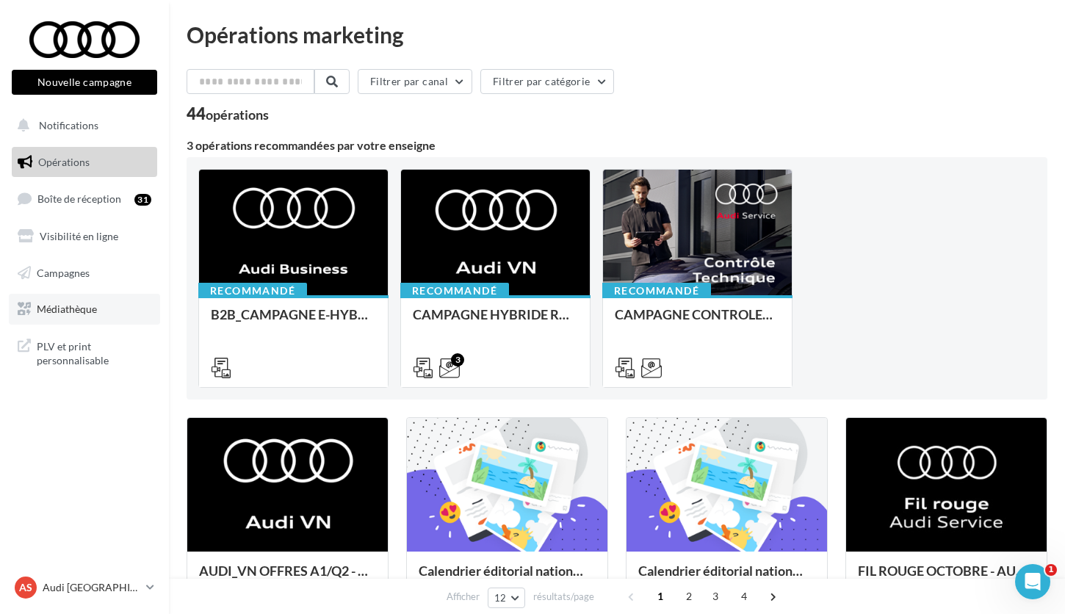 This screenshot has height=614, width=1065. Describe the element at coordinates (617, 145) in the screenshot. I see `div: 3 opérations recommandées par votre enseigne` at that location.